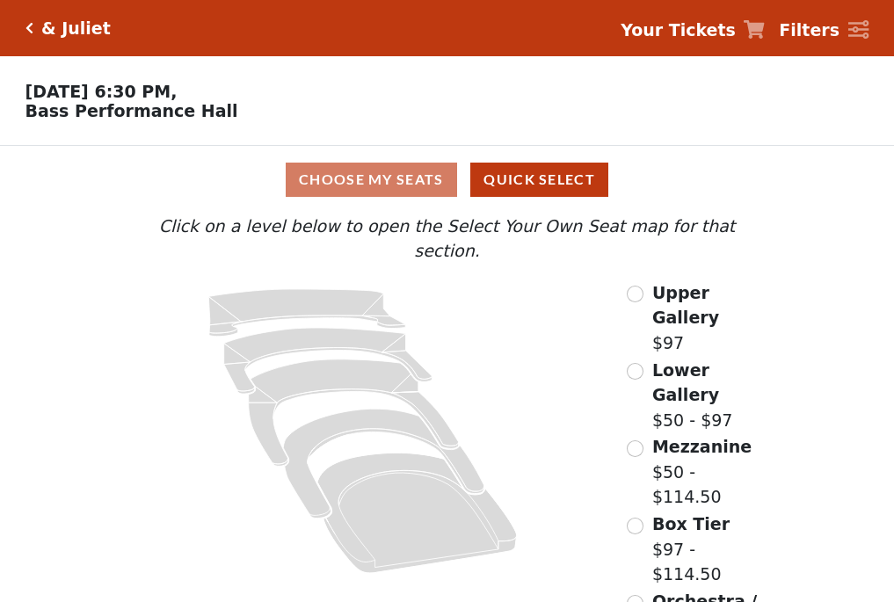  What do you see at coordinates (446, 238) in the screenshot?
I see `p: Click on a level below to open the Select Your Own Seat map for that section.` at bounding box center [446, 238].